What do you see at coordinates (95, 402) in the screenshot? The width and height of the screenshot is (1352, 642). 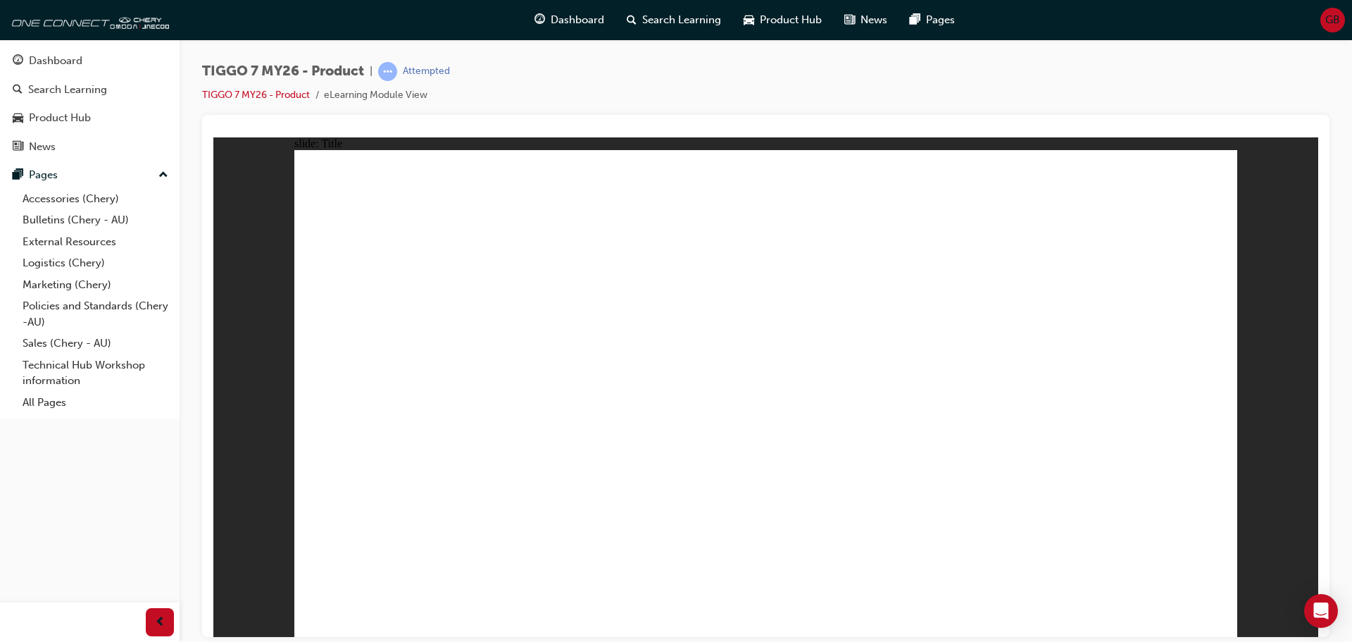 I see `a: All Pages` at bounding box center [95, 402].